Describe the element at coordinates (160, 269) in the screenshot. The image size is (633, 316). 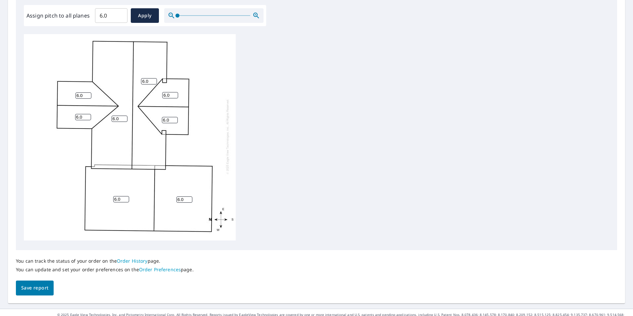
I see `a: Order Preferences` at that location.